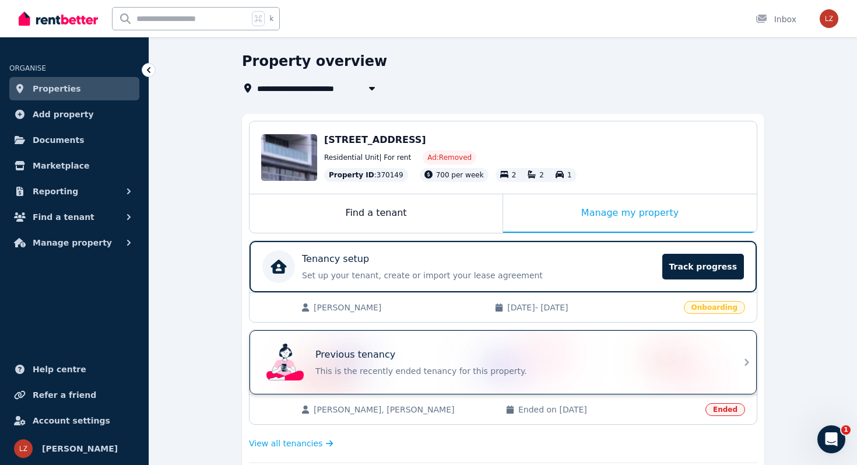 This screenshot has width=857, height=465. Describe the element at coordinates (367, 157) in the screenshot. I see `span: Residential Unit | For rent` at that location.